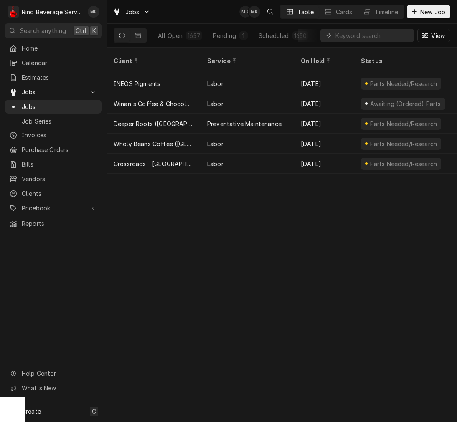 The height and width of the screenshot is (422, 457). What do you see at coordinates (13, 12) in the screenshot?
I see `div: R` at bounding box center [13, 12].